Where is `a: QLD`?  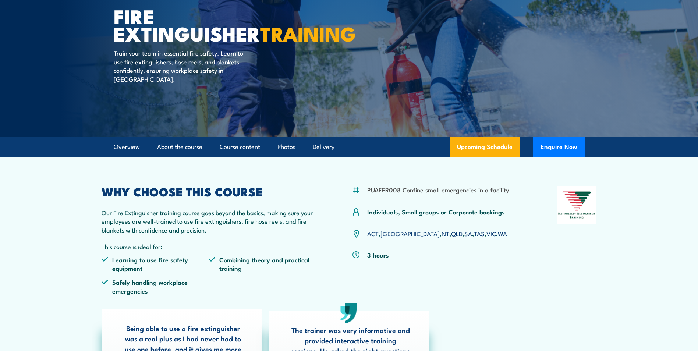 a: QLD is located at coordinates (457, 233).